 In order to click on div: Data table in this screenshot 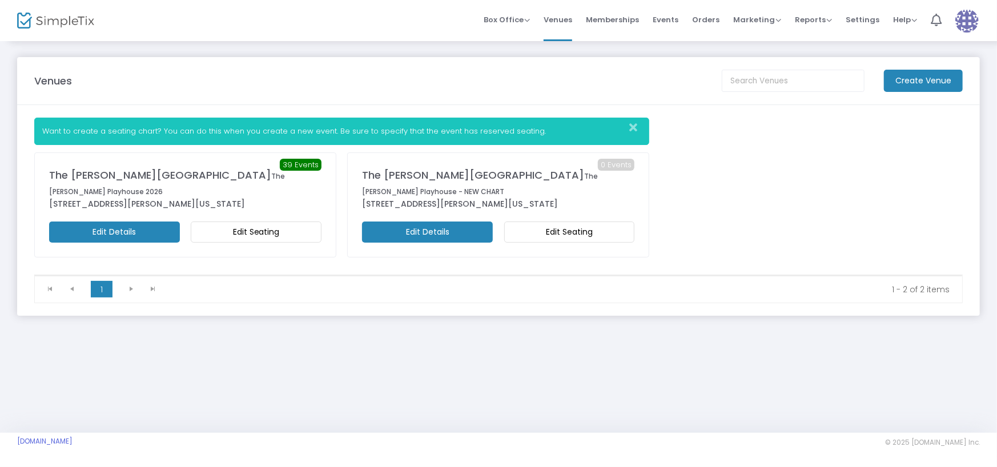, I will do `click(498, 275)`.